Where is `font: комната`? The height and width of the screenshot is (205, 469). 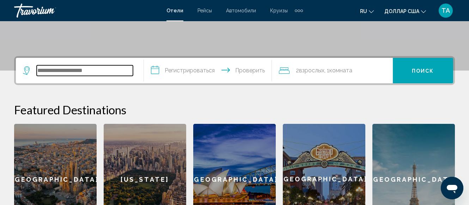
font: комната is located at coordinates (341, 70).